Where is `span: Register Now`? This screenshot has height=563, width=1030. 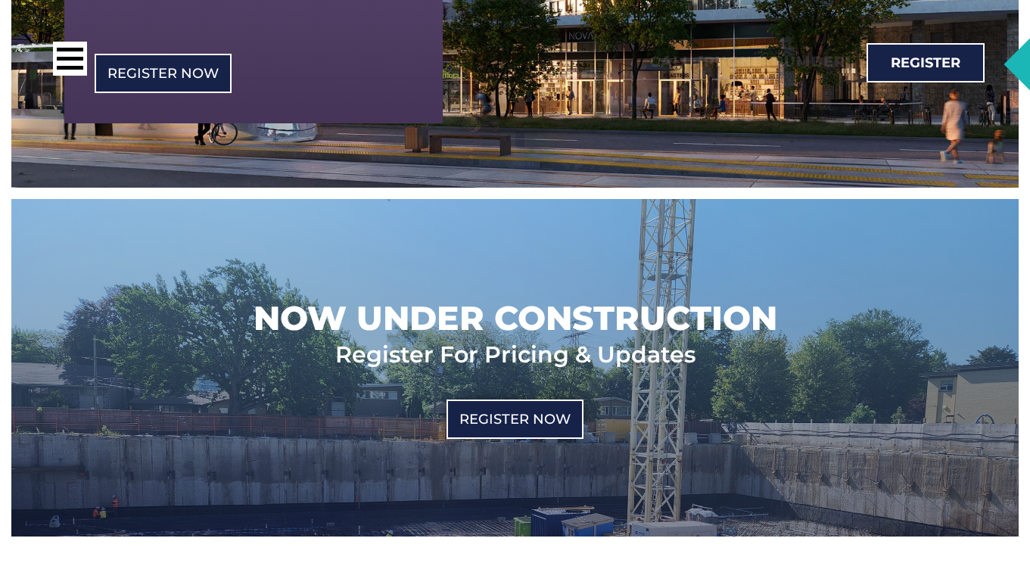 span: Register Now is located at coordinates (515, 419).